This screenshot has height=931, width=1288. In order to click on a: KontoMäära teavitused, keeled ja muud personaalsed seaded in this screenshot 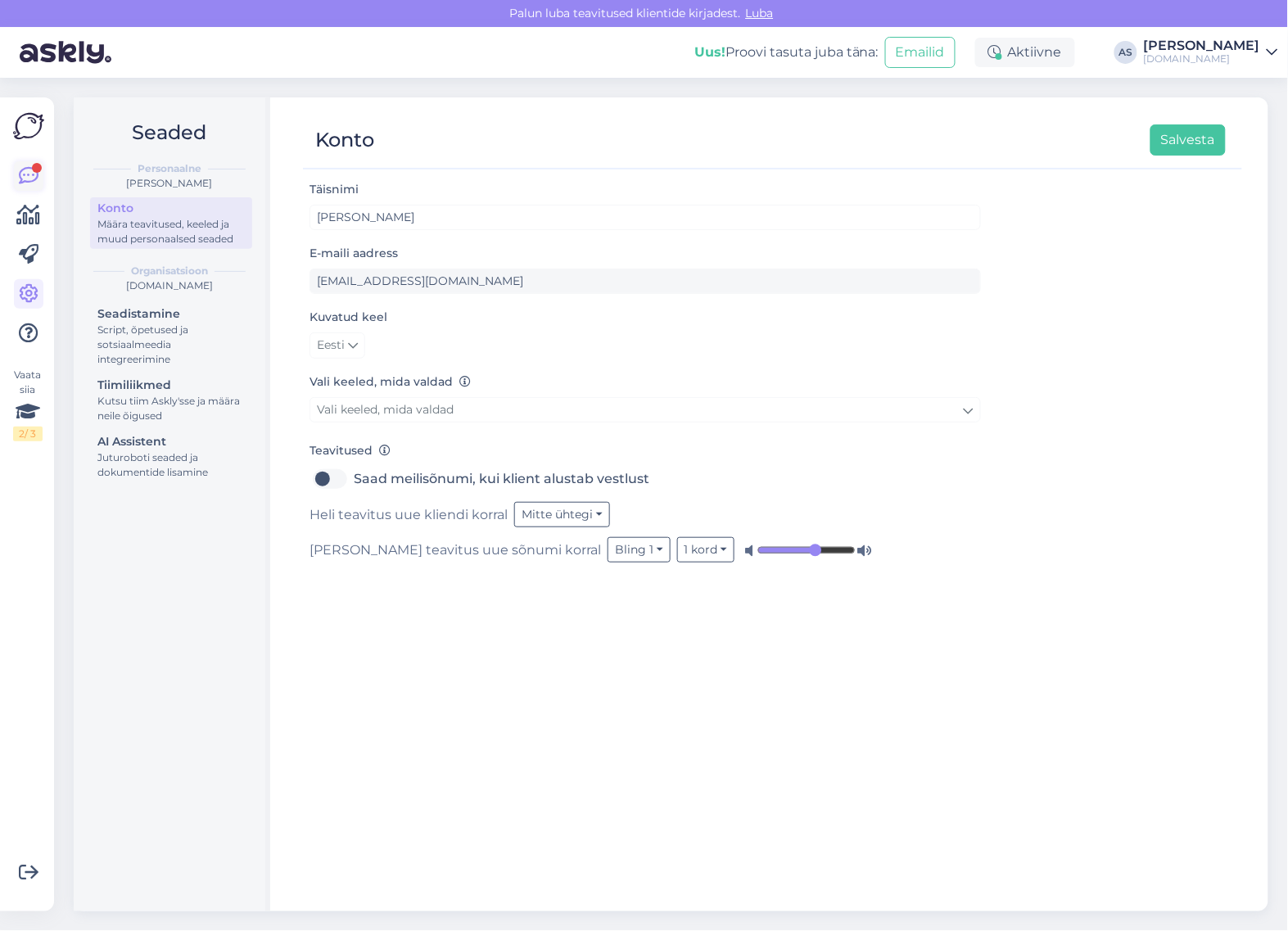, I will do `click(171, 223)`.